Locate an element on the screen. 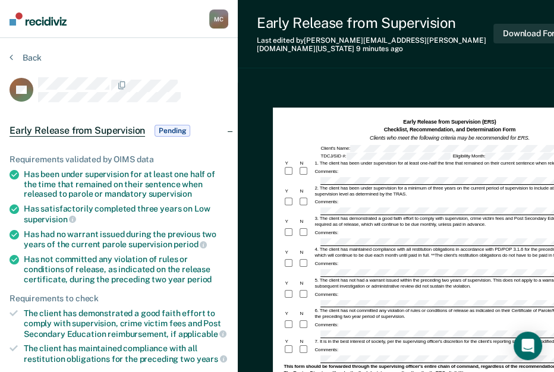  strong: Early Release from Supervision (ERS) is located at coordinates (449, 122).